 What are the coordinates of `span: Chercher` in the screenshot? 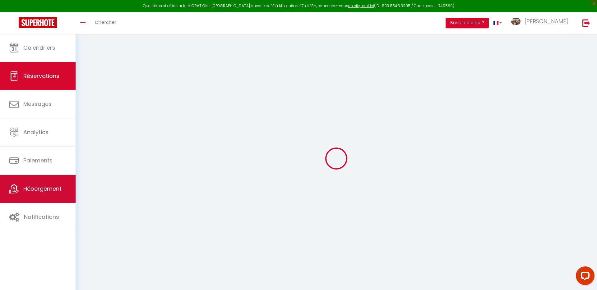 It's located at (105, 22).